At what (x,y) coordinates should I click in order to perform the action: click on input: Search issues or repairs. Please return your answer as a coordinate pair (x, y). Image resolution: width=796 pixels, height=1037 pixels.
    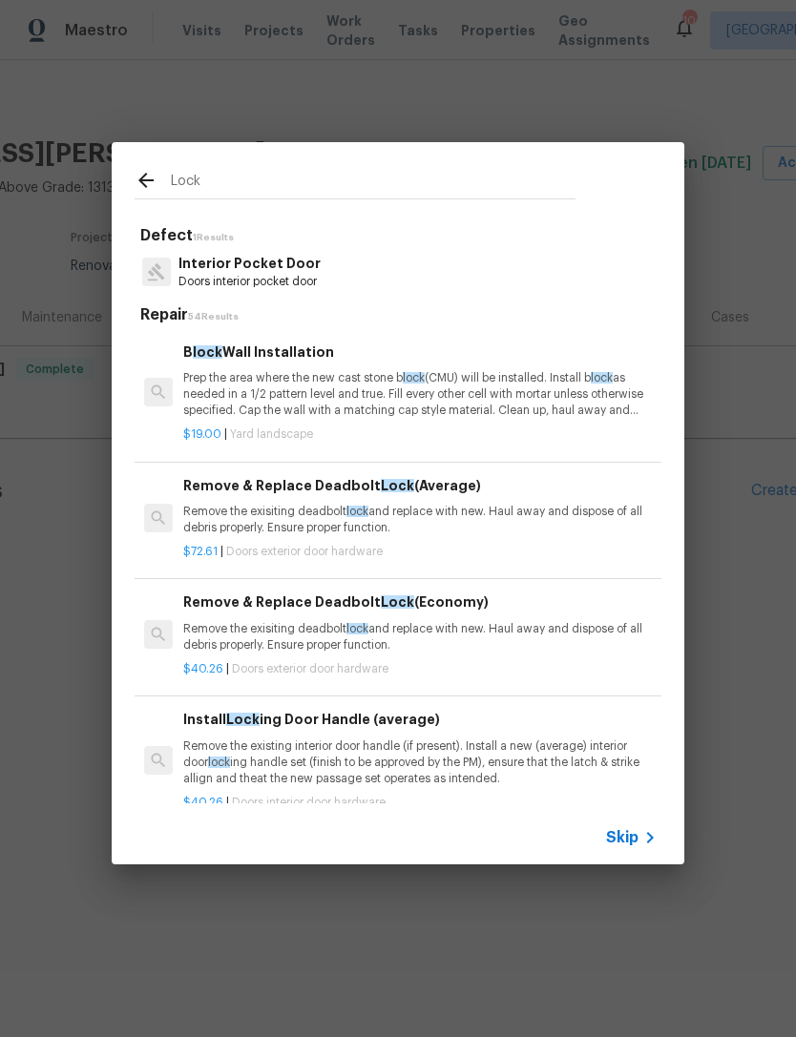
    Looking at the image, I should click on (373, 184).